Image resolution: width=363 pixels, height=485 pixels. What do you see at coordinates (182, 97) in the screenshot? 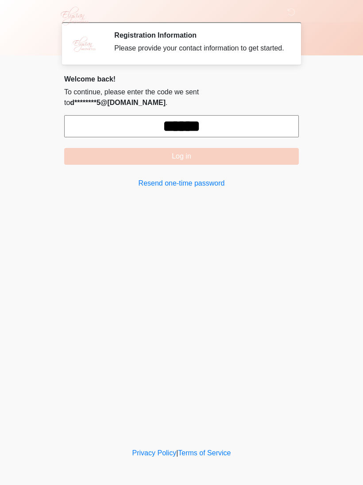
I see `p: To continue, please enter the code we sent to .` at bounding box center [182, 97].